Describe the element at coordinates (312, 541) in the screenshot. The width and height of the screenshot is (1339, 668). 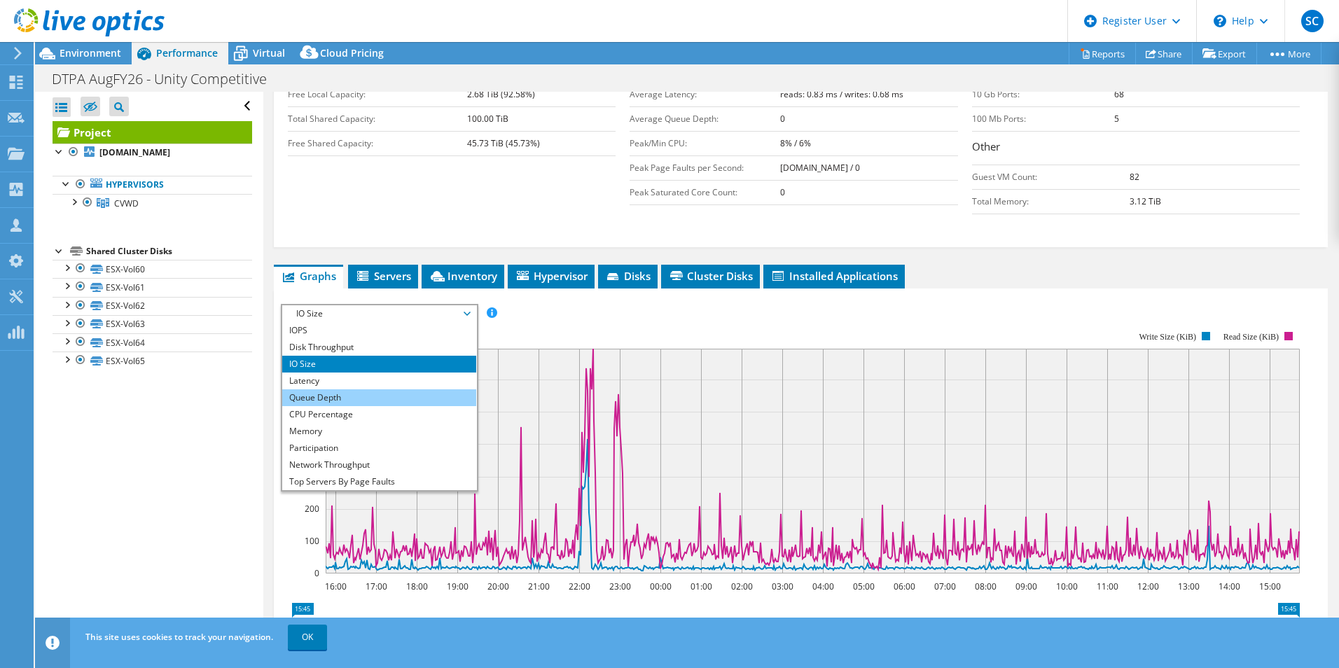
I see `text: 100` at that location.